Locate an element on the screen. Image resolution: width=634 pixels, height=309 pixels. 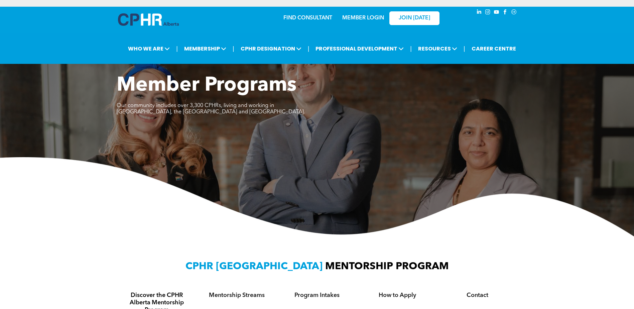
span: MEMBERSHIP is located at coordinates (205, 48).